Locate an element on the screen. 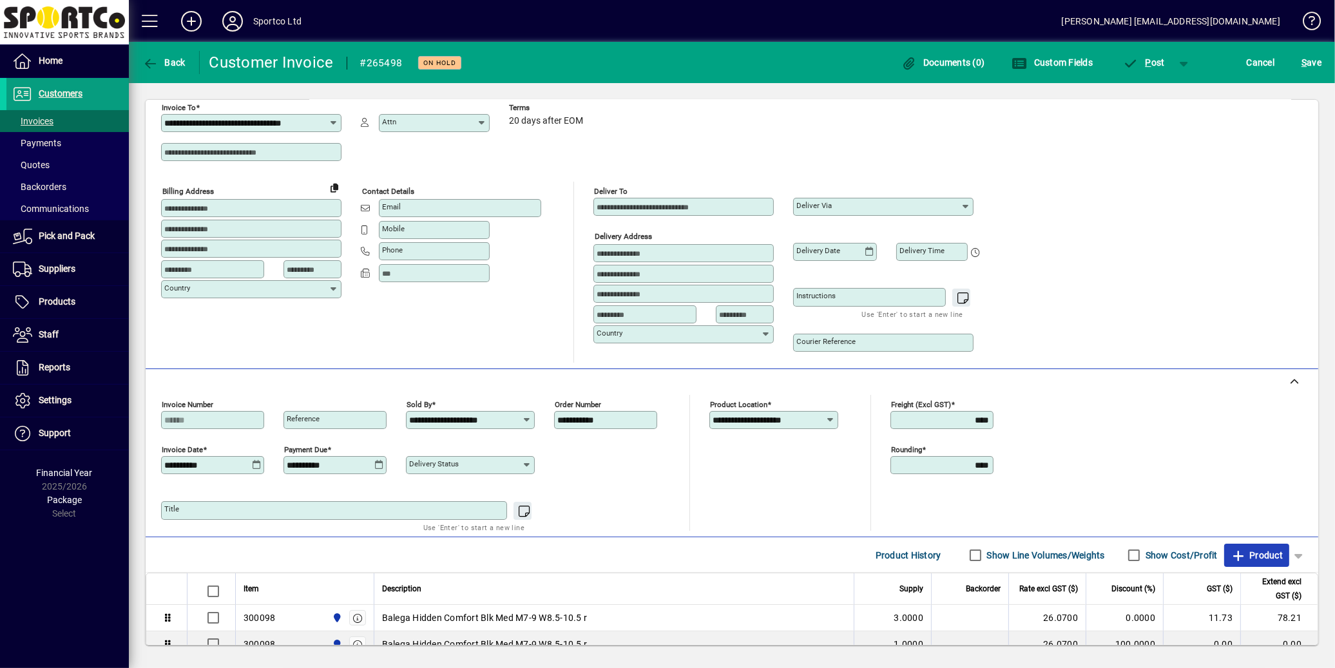 The width and height of the screenshot is (1335, 668). a: Home is located at coordinates (68, 61).